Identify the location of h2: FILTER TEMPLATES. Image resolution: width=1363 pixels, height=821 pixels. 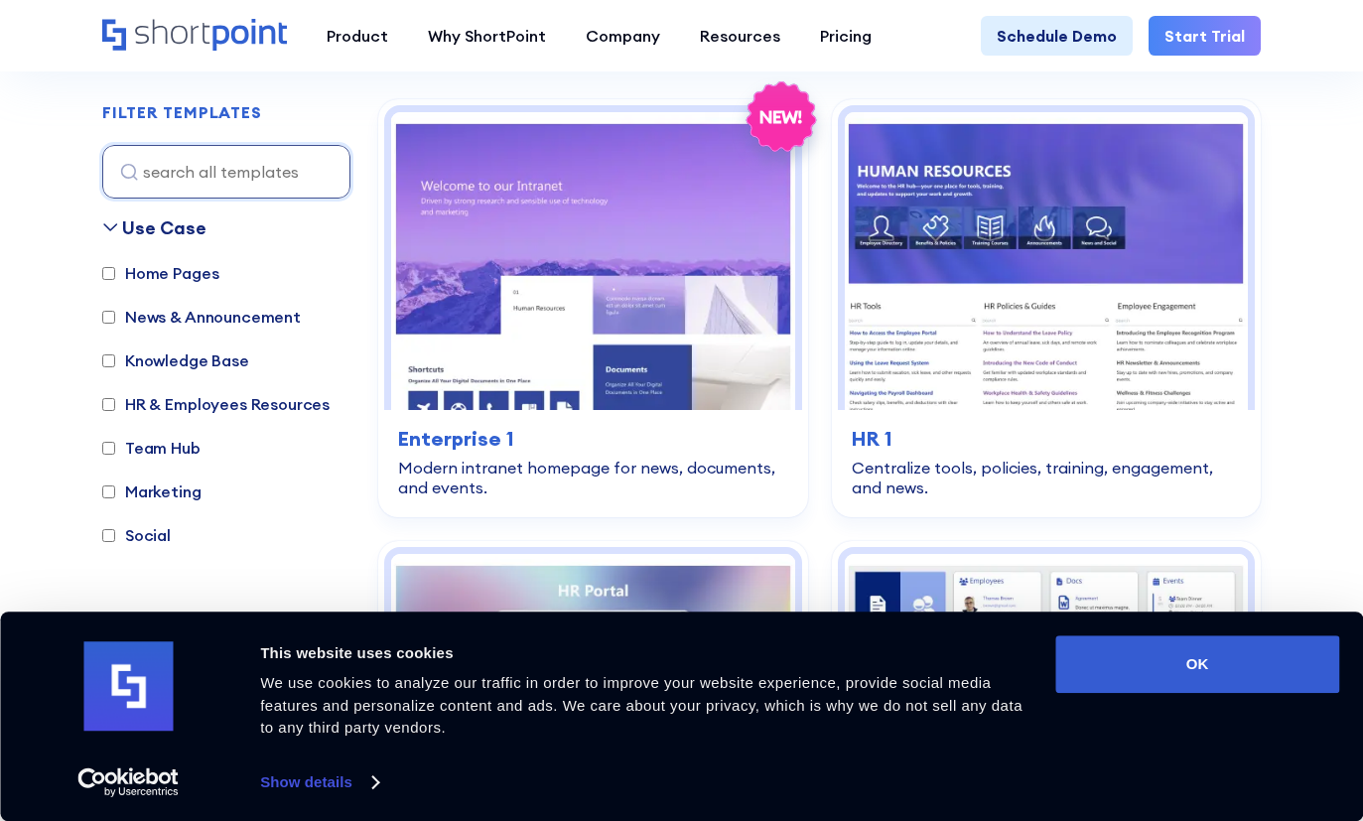
(182, 113).